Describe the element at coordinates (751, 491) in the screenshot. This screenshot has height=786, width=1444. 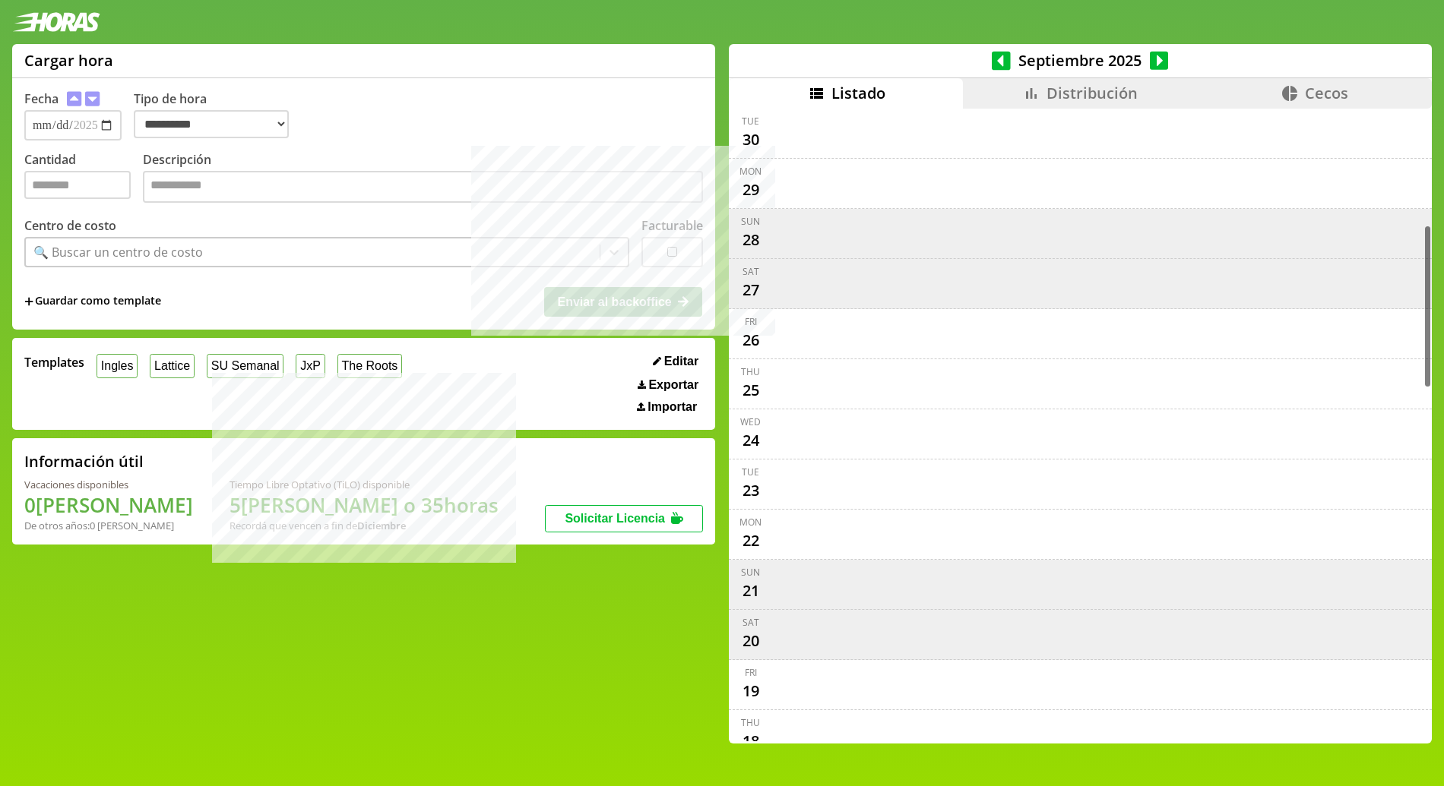
I see `div: 23` at that location.